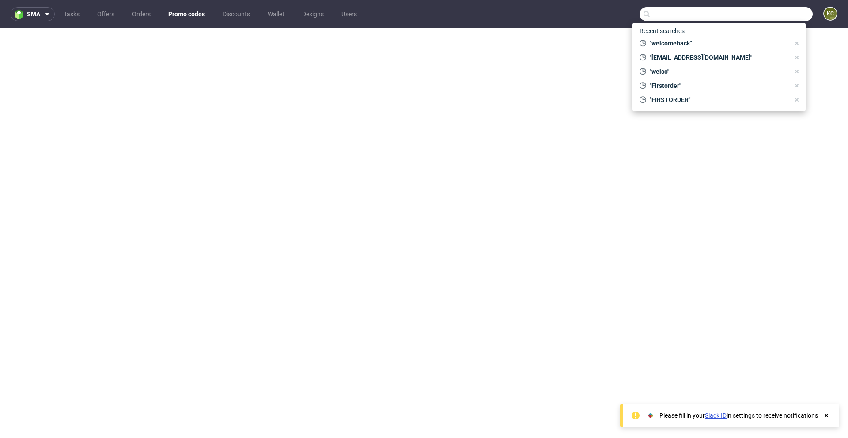  Describe the element at coordinates (718, 100) in the screenshot. I see `span: "FIRSTORDER"` at that location.